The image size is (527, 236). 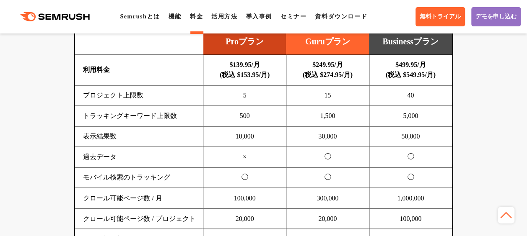 I want to click on td: クロール可能ページ数 / 月, so click(x=139, y=198).